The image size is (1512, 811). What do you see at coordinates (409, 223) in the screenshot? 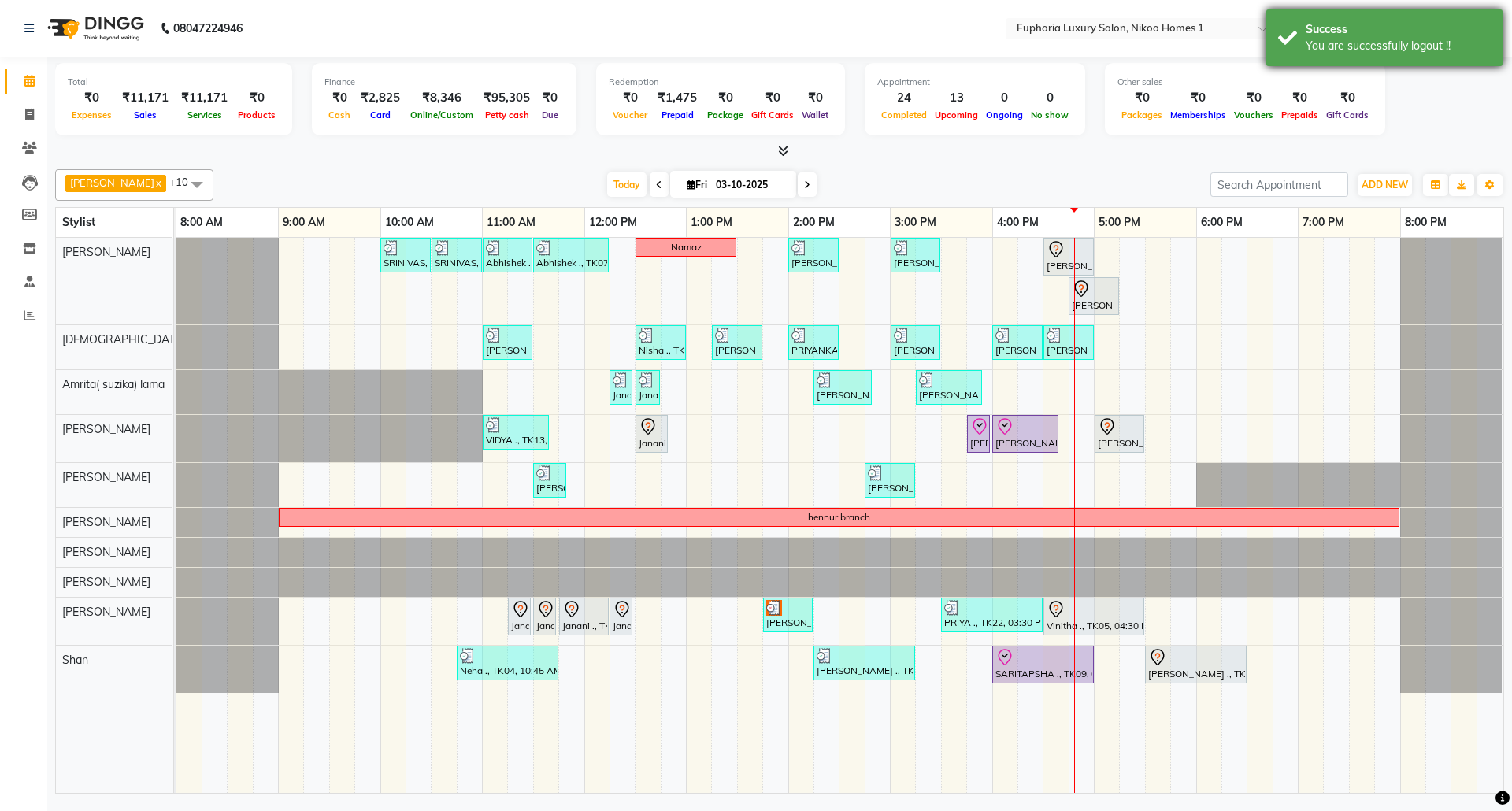
I see `a: 10:00 AM` at bounding box center [409, 223].